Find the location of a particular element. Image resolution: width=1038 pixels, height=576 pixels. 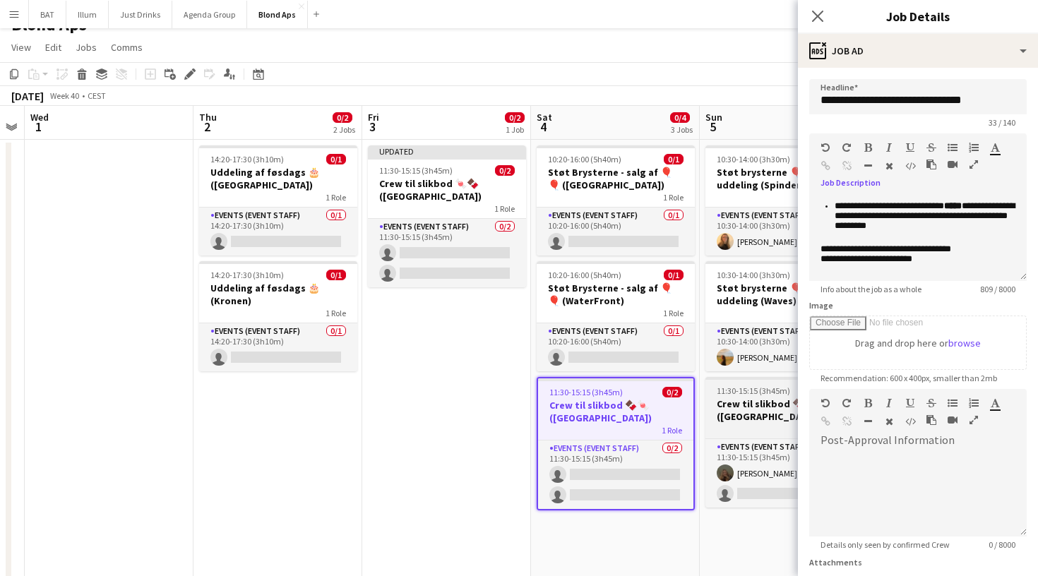

button: Insert video is located at coordinates (953, 420).